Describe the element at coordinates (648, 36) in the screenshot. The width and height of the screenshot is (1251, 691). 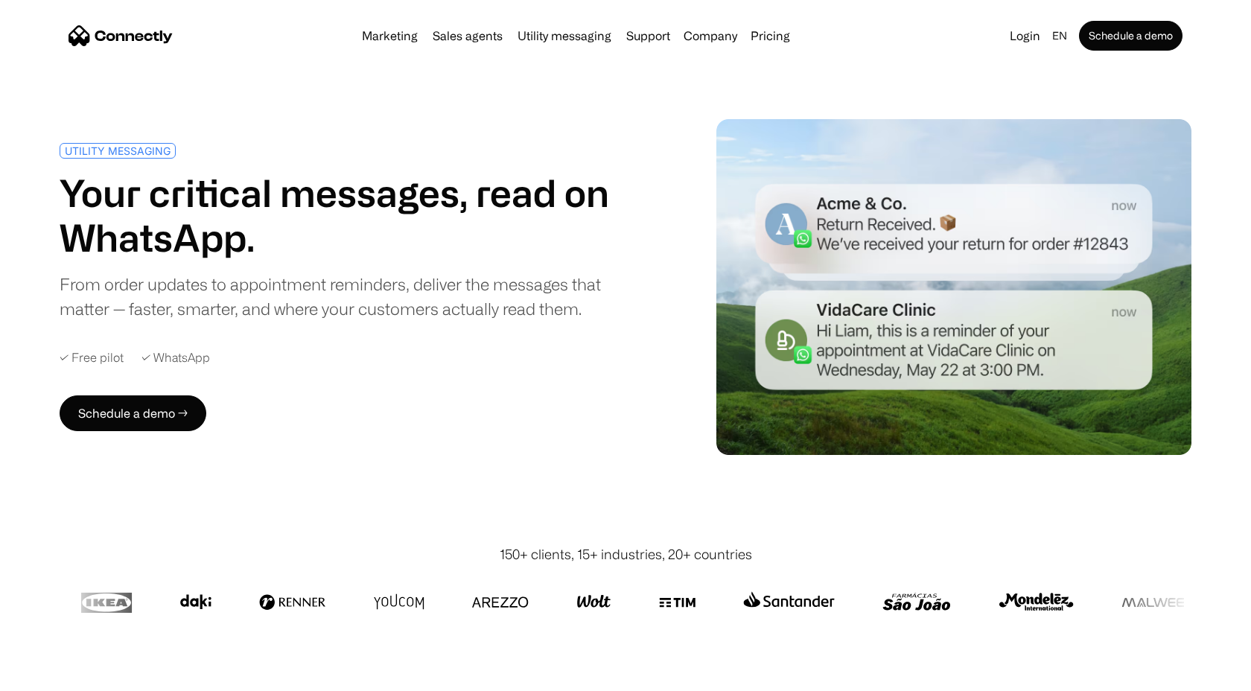
I see `a: Support` at that location.